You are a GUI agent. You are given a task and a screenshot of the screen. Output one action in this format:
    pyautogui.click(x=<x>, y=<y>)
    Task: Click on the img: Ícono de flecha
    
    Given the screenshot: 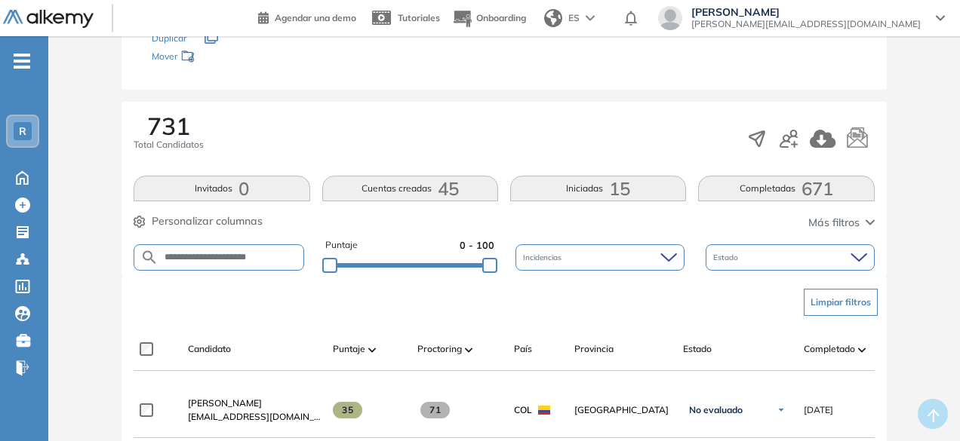 What is the action you would take?
    pyautogui.click(x=781, y=410)
    